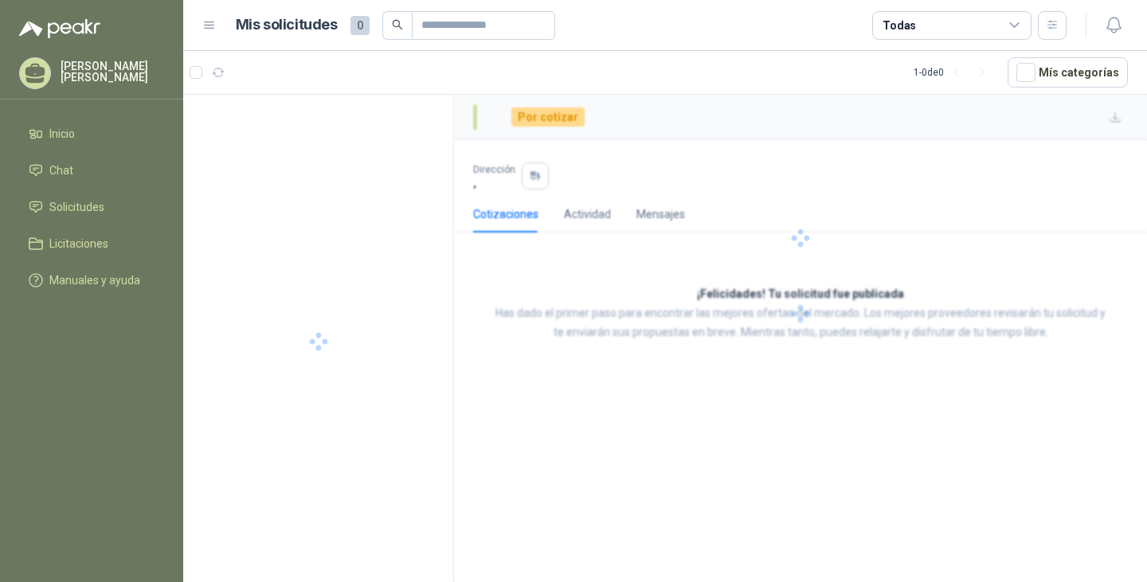 The height and width of the screenshot is (582, 1147). Describe the element at coordinates (1067, 72) in the screenshot. I see `button: Mís categorías` at that location.